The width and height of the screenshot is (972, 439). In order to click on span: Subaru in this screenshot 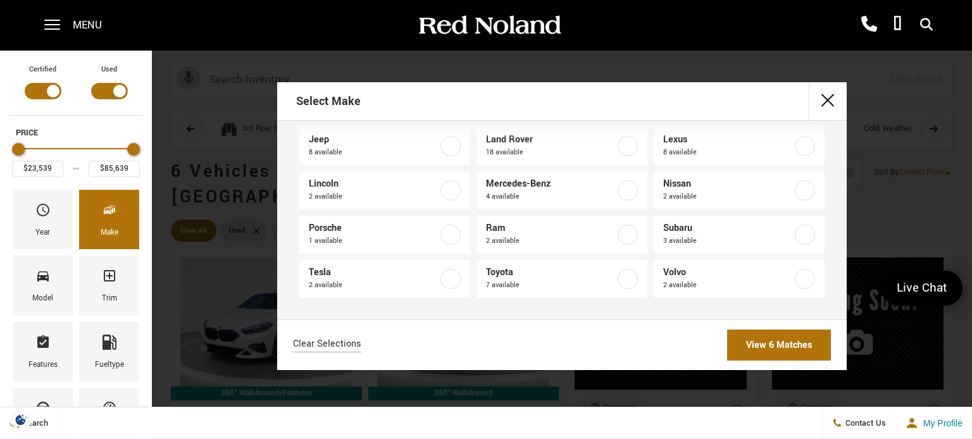, I will do `click(728, 229)`.